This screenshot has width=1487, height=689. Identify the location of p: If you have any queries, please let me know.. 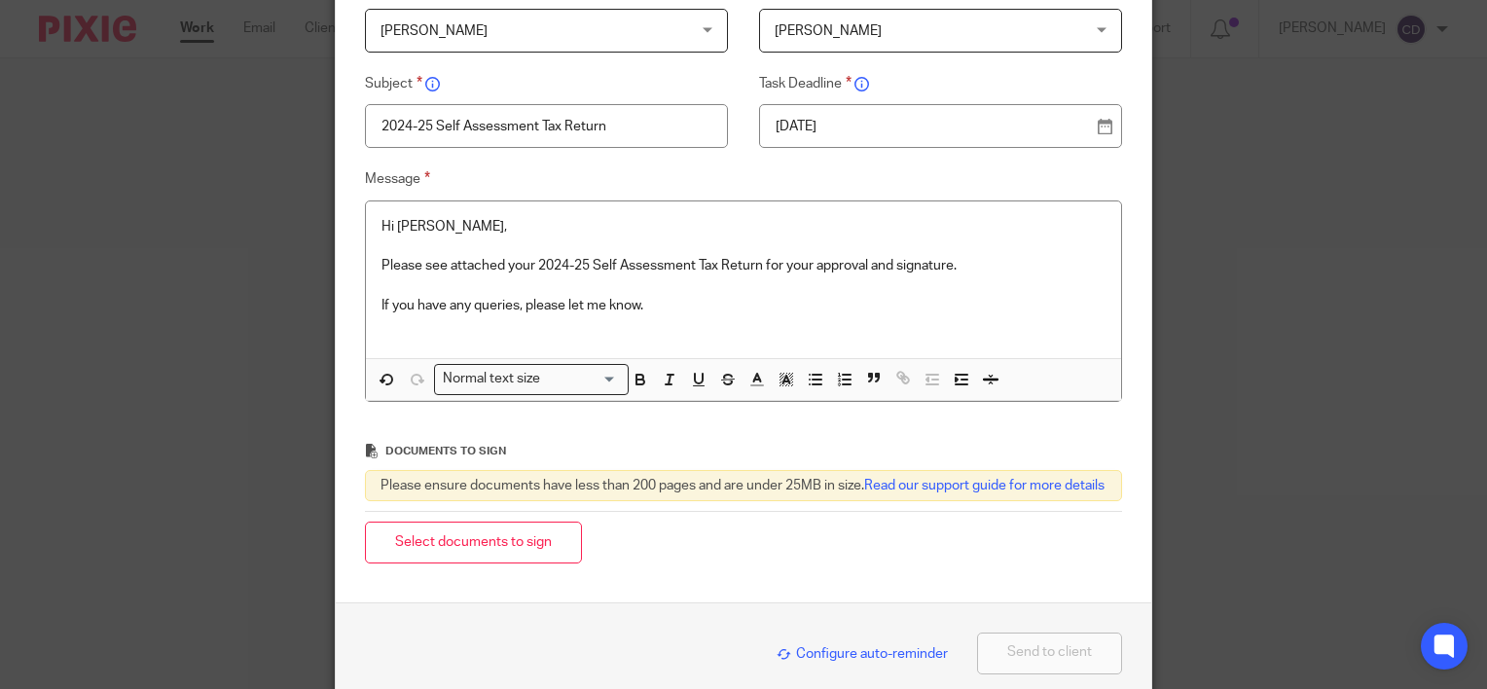
(743, 306).